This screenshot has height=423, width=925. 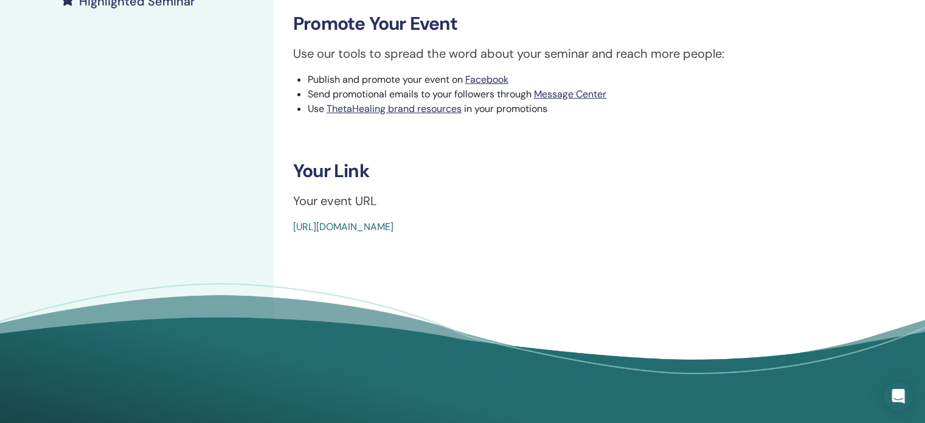 What do you see at coordinates (570, 94) in the screenshot?
I see `a: Message Center` at bounding box center [570, 94].